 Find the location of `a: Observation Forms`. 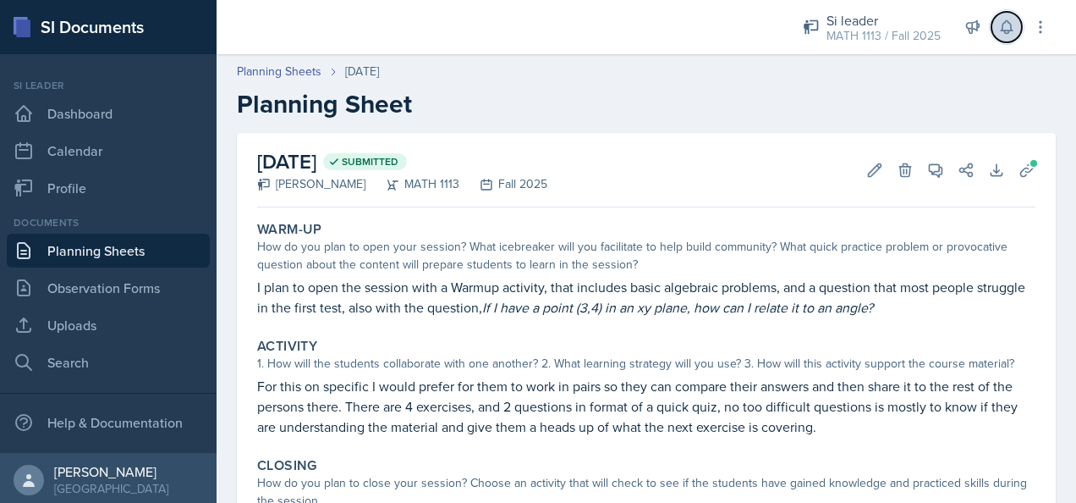

a: Observation Forms is located at coordinates (108, 288).